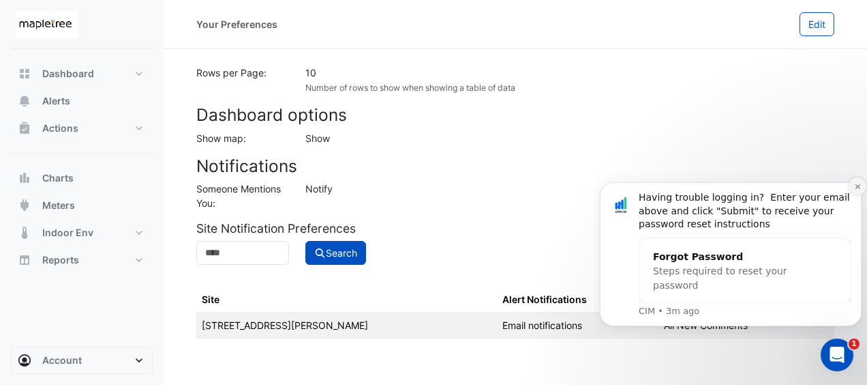 This screenshot has height=385, width=867. Describe the element at coordinates (82, 178) in the screenshot. I see `button: Charts` at that location.